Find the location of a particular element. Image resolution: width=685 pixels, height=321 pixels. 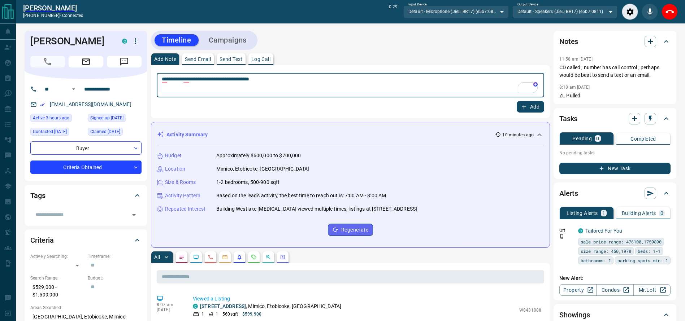

svg: Agent Actions is located at coordinates (283, 257).